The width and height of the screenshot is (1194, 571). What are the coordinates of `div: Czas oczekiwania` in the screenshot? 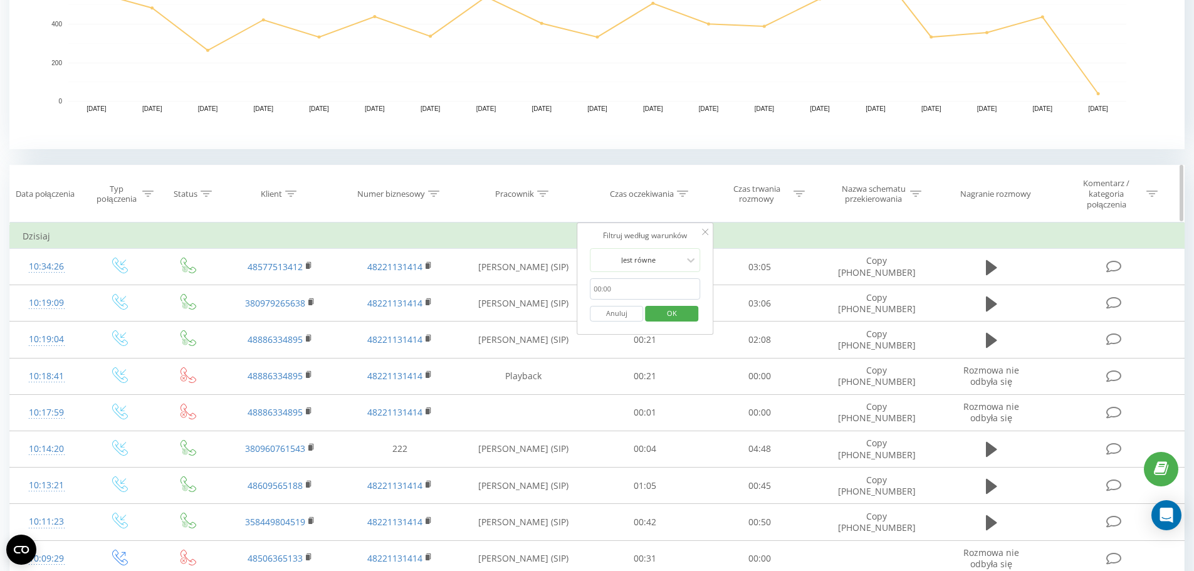 It's located at (642, 194).